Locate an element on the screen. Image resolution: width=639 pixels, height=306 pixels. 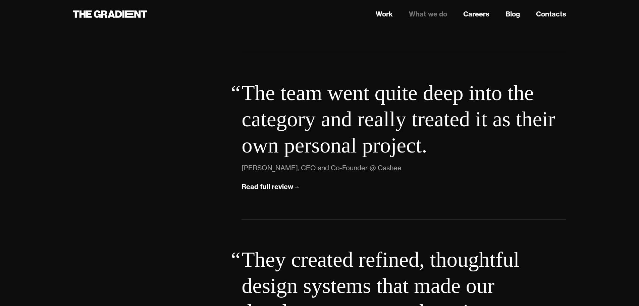
a: Read full review→ is located at coordinates (271, 187).